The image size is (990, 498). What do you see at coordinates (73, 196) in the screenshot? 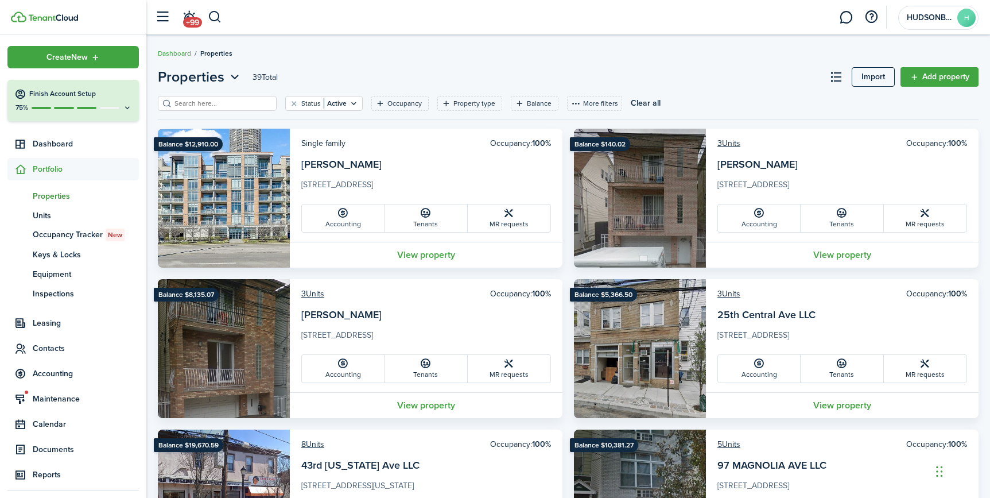
I see `a: Properties` at bounding box center [73, 196].